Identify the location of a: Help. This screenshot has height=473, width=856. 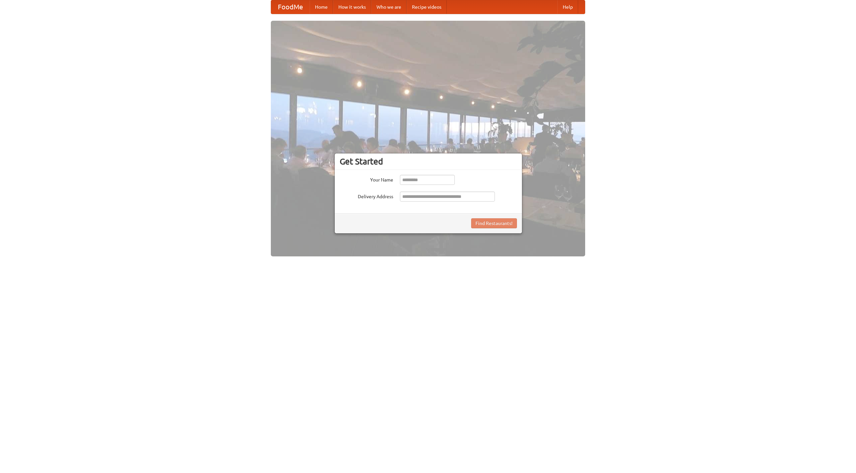
(568, 7).